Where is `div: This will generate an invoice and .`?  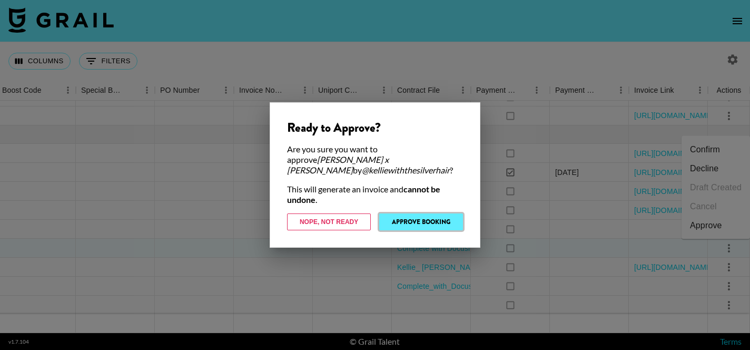
div: This will generate an invoice and . is located at coordinates (375, 194).